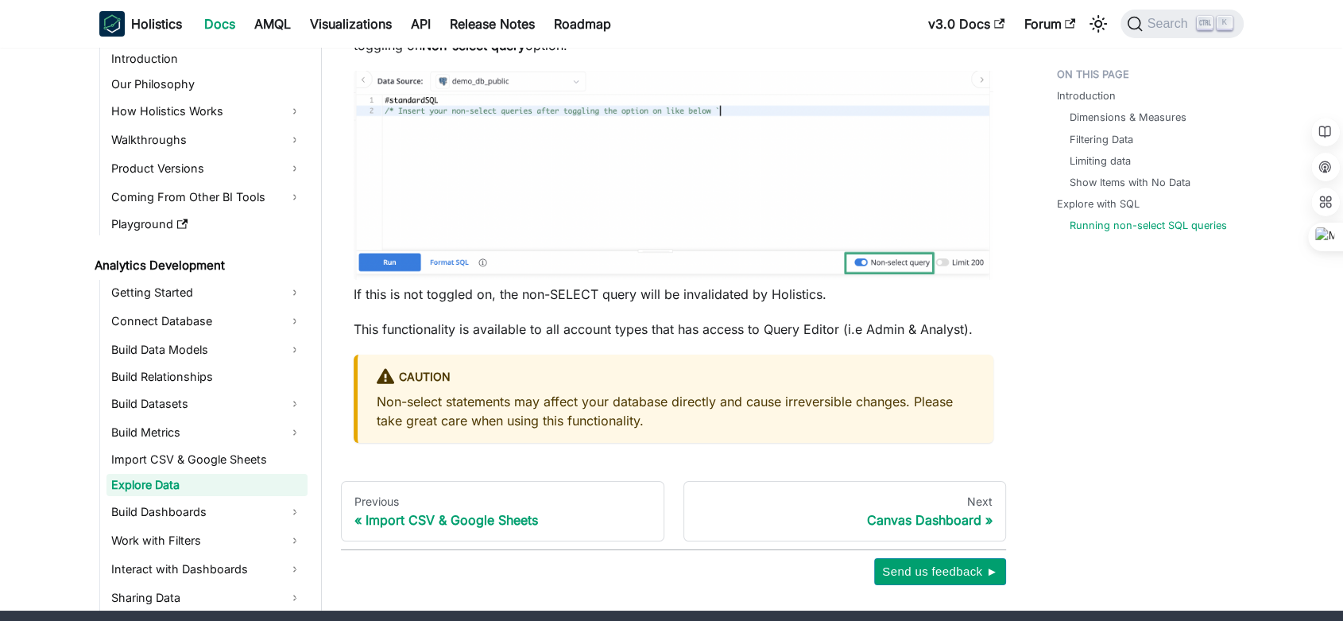  Describe the element at coordinates (1182, 24) in the screenshot. I see `button: Search (Ctrl+K)` at that location.